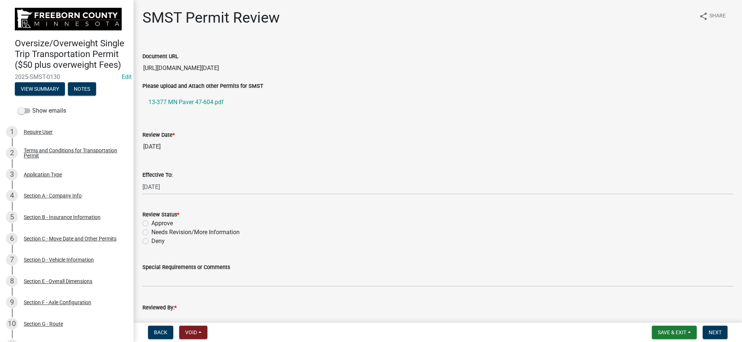  What do you see at coordinates (203, 86) in the screenshot?
I see `label: Please upload and Attach other Permits for SMST` at bounding box center [203, 86].